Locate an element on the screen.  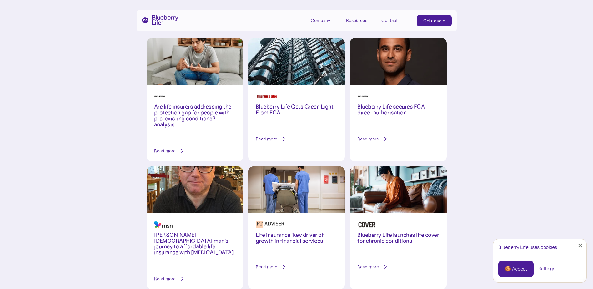
div: Close Cookie Popup is located at coordinates (580, 245).